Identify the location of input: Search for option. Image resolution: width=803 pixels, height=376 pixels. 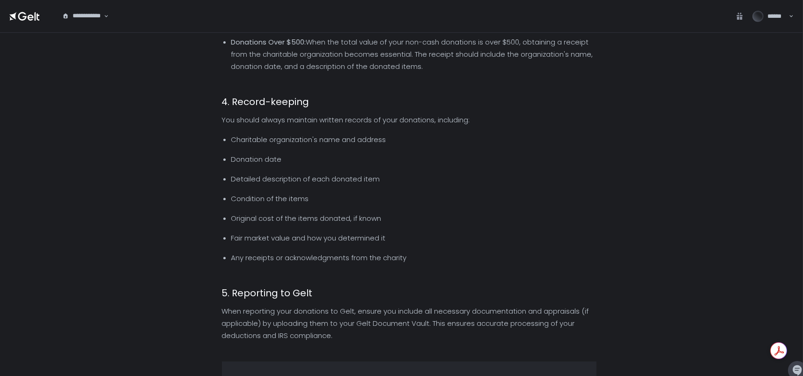
(82, 25).